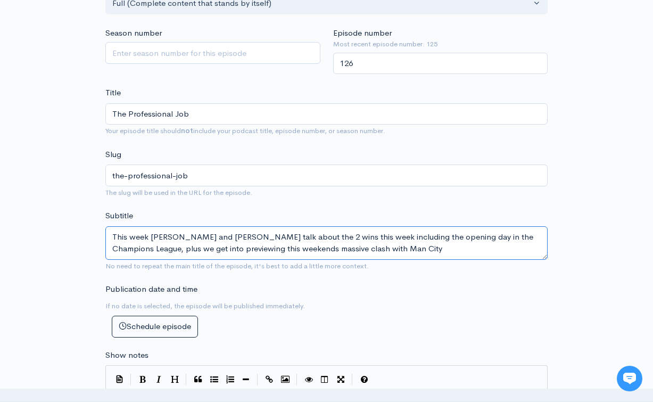  What do you see at coordinates (187, 130) in the screenshot?
I see `strong: not` at bounding box center [187, 130].